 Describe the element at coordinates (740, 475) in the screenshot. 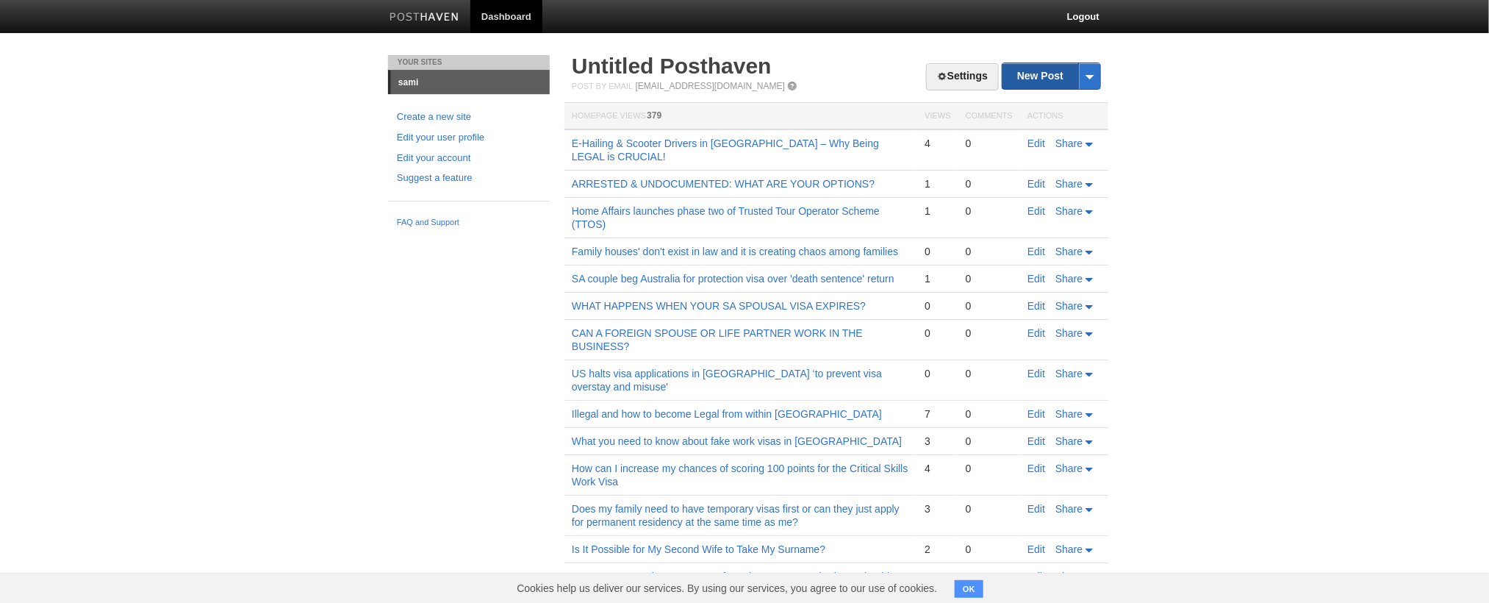

I see `a: How can I increase my chances of scoring 100 points for the Critical Skills Work Visa` at that location.